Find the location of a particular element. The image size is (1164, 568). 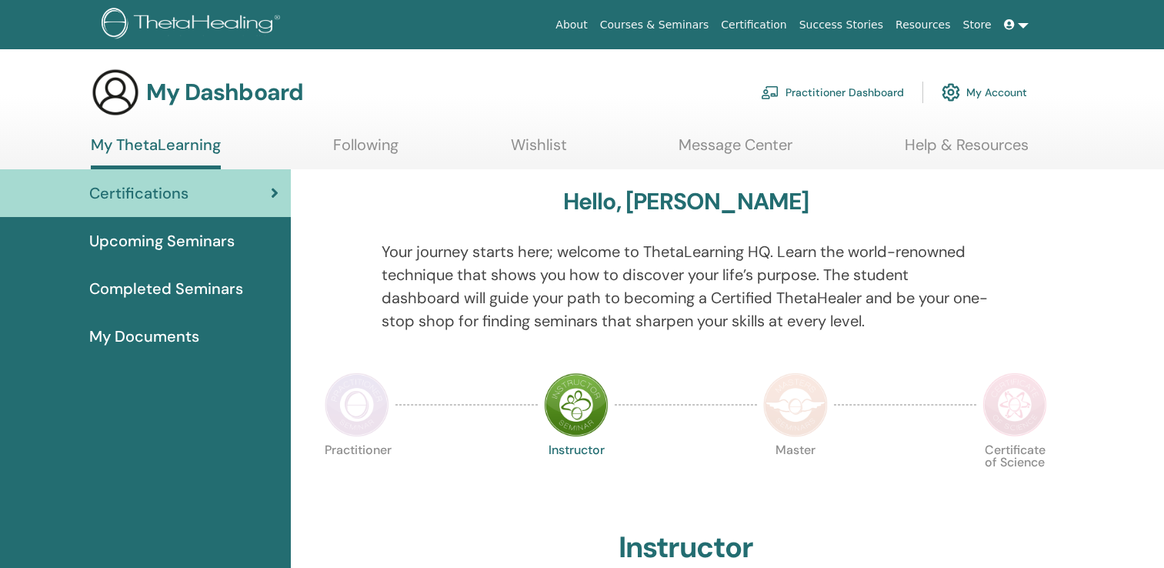

a: Courses & Seminars is located at coordinates (654, 25).